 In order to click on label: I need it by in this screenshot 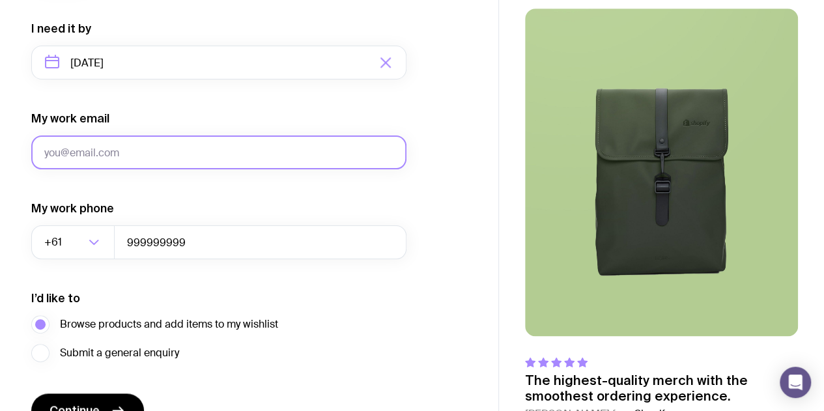, I will do `click(61, 29)`.